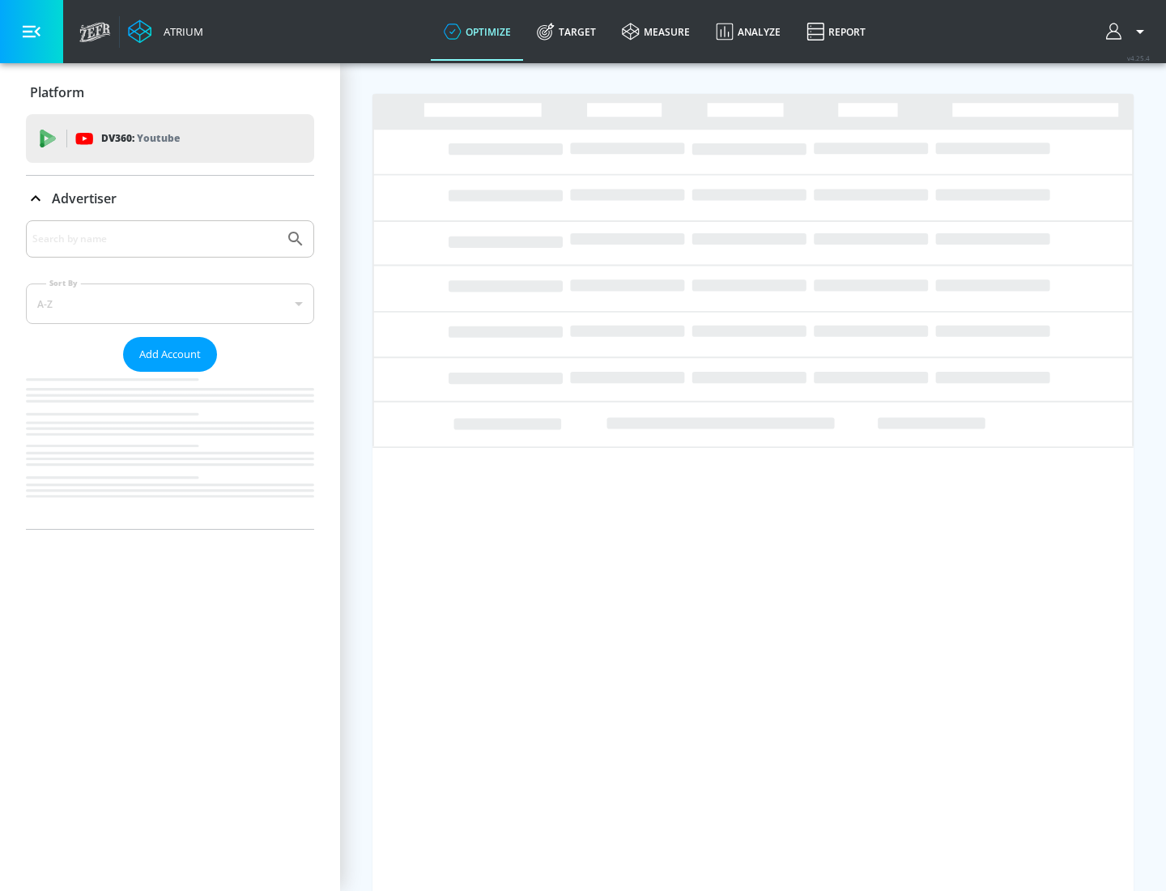  I want to click on a: measure, so click(656, 32).